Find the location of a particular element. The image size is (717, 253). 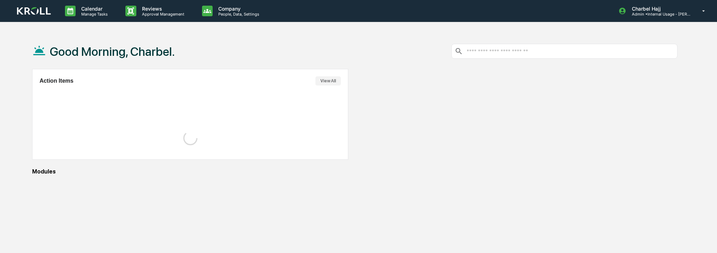

p: People, Data, Settings is located at coordinates (238, 14).